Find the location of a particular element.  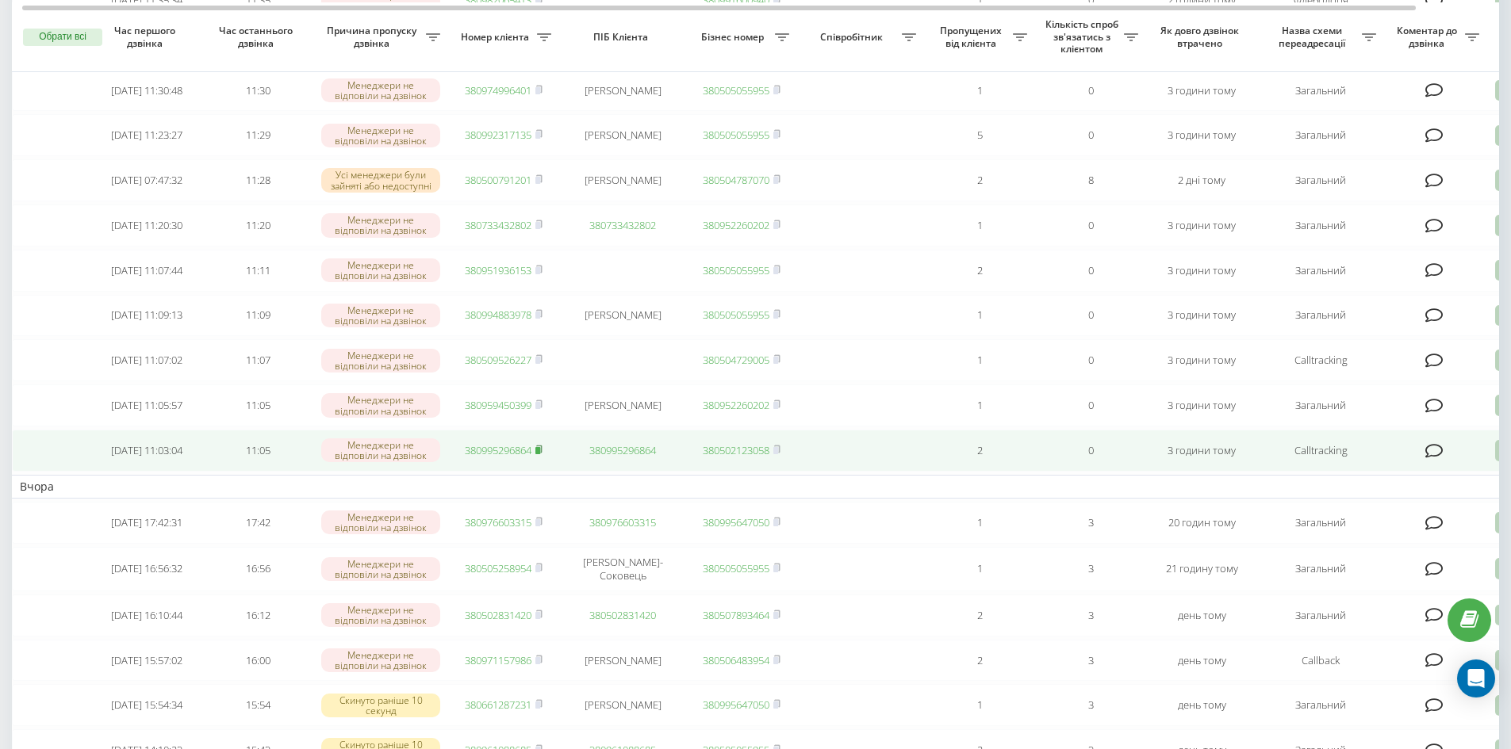

a: 380952260202 is located at coordinates (736, 405).